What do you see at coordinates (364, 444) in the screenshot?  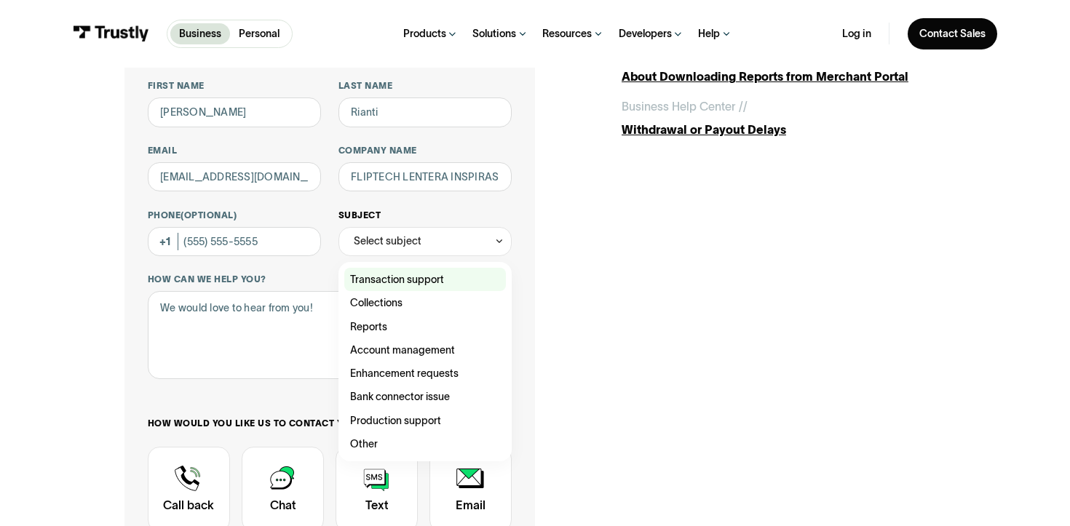 I see `span: Other` at bounding box center [364, 444].